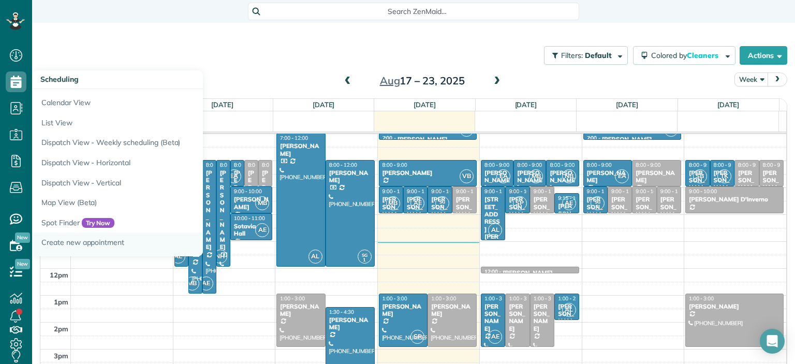 The image size is (795, 364). I want to click on span: 1:00 - 2:00, so click(571, 298).